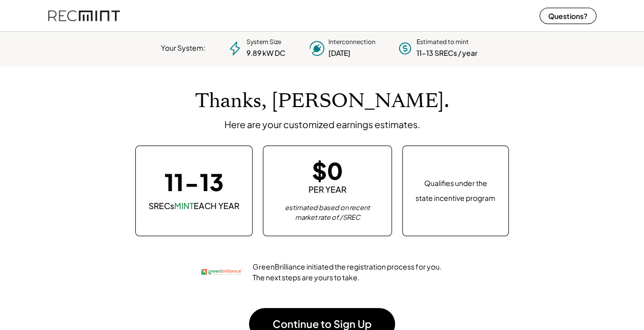  Describe the element at coordinates (456, 197) in the screenshot. I see `div: state incentive program` at that location.